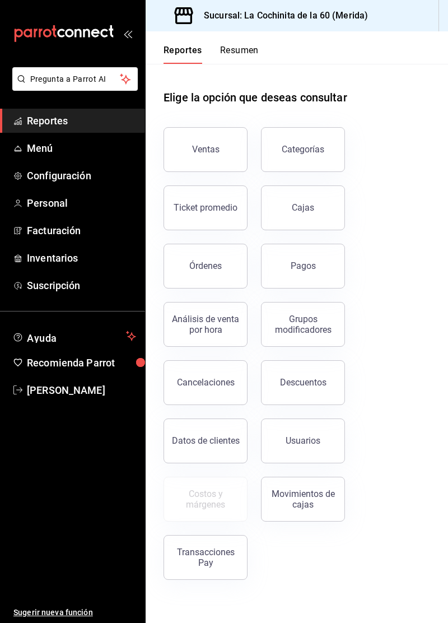 This screenshot has height=623, width=448. What do you see at coordinates (73, 87) in the screenshot?
I see `a: Pregunta a Parrot AI` at bounding box center [73, 87].